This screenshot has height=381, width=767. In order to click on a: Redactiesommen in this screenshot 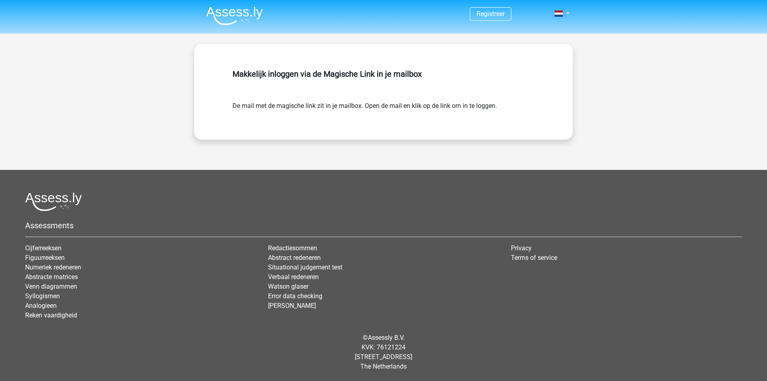, I will do `click(292, 248)`.